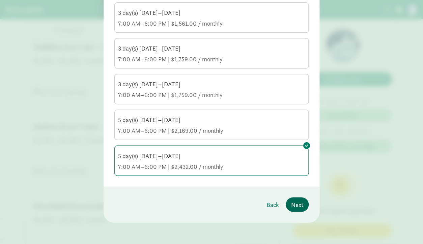  Describe the element at coordinates (297, 204) in the screenshot. I see `span: Next` at that location.